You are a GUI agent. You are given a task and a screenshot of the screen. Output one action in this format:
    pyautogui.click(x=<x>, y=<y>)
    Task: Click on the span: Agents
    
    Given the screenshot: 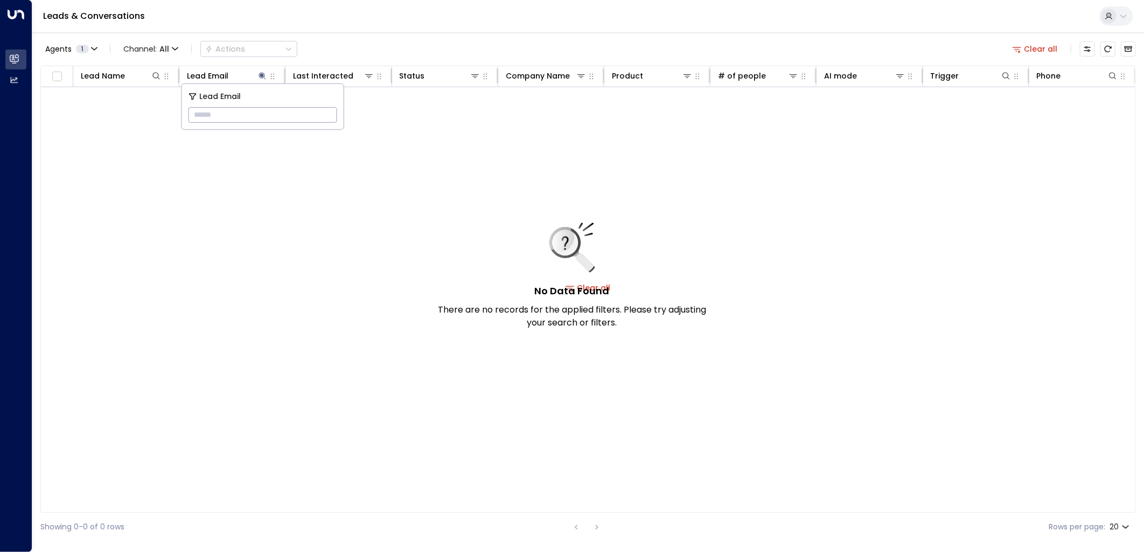 What is the action you would take?
    pyautogui.click(x=58, y=49)
    